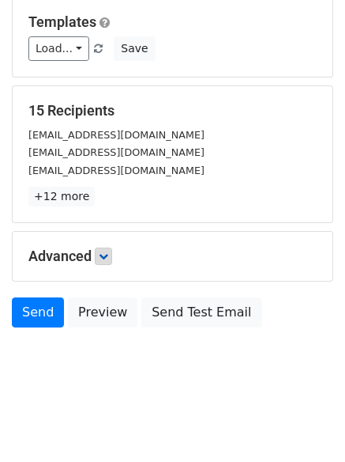  I want to click on a: Preview, so click(103, 312).